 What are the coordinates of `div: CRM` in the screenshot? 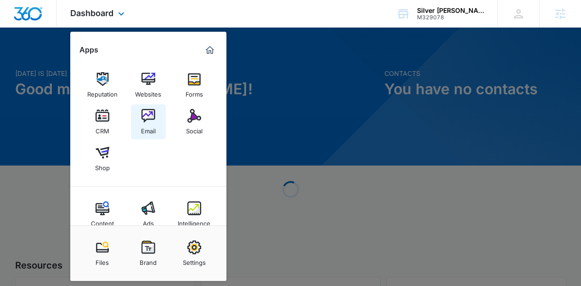 It's located at (102, 129).